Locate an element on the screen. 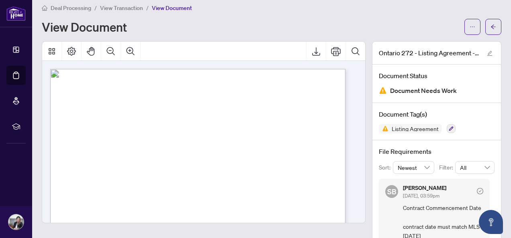 This screenshot has height=238, width=511. span: arrow-left is located at coordinates (493, 27).